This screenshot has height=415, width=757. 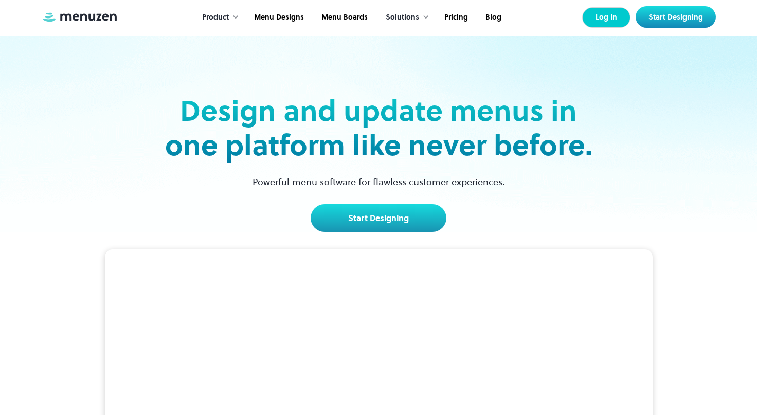 I want to click on h2: Design and update menus in one platform like never before., so click(x=378, y=128).